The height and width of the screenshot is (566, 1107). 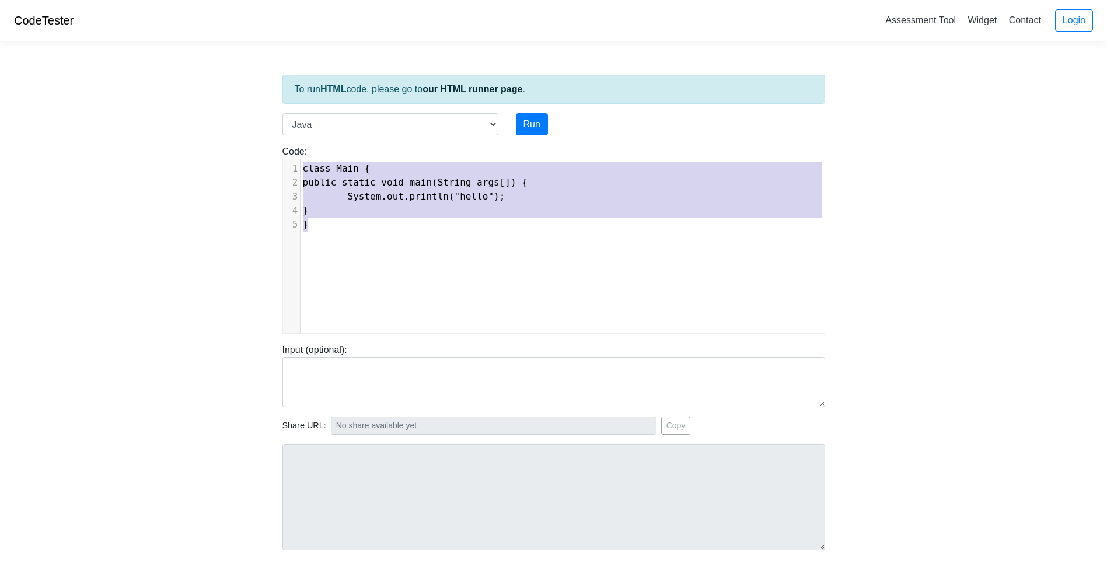 What do you see at coordinates (337, 168) in the screenshot?
I see `span: class Main {` at bounding box center [337, 168].